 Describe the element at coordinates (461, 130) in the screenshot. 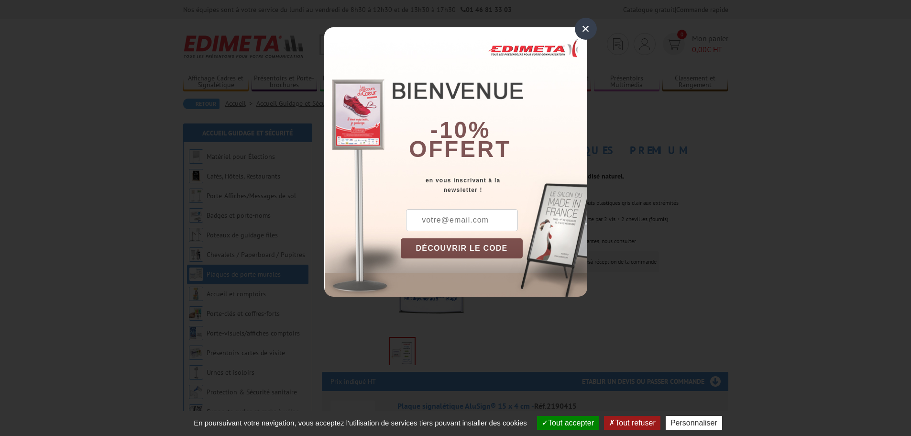

I see `b: -10%` at that location.